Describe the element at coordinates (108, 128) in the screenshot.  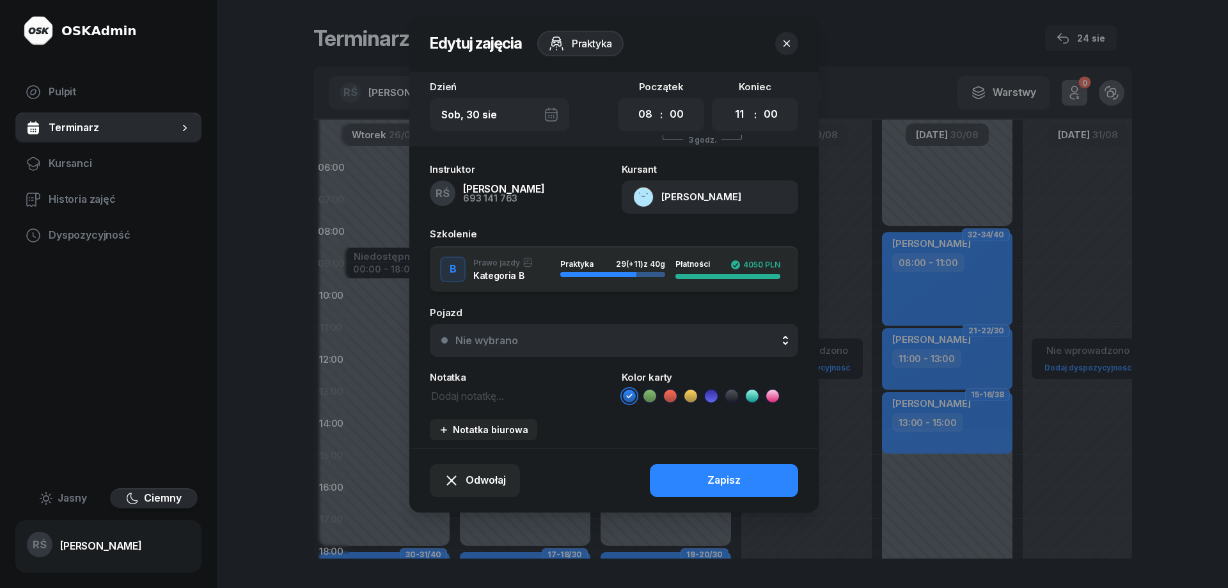
I see `a: Terminarz` at that location.